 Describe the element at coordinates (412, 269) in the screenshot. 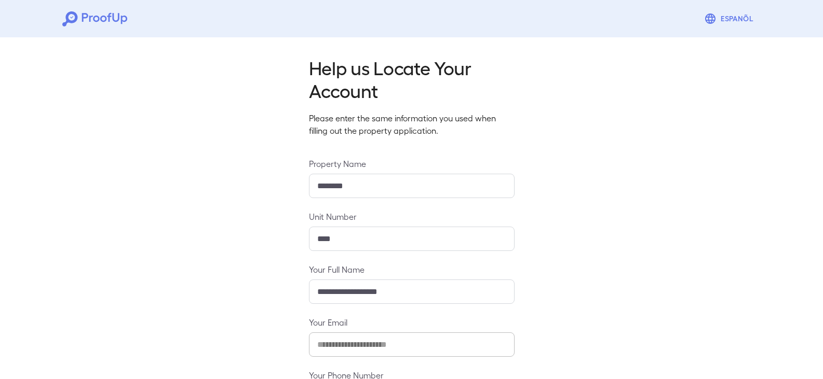

I see `label: Your Full Name` at that location.